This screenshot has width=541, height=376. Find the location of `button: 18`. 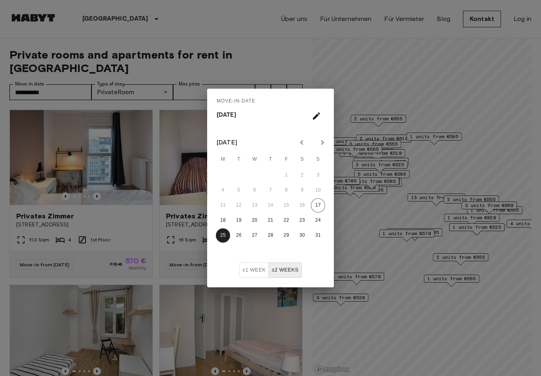

button: 18 is located at coordinates (223, 220).